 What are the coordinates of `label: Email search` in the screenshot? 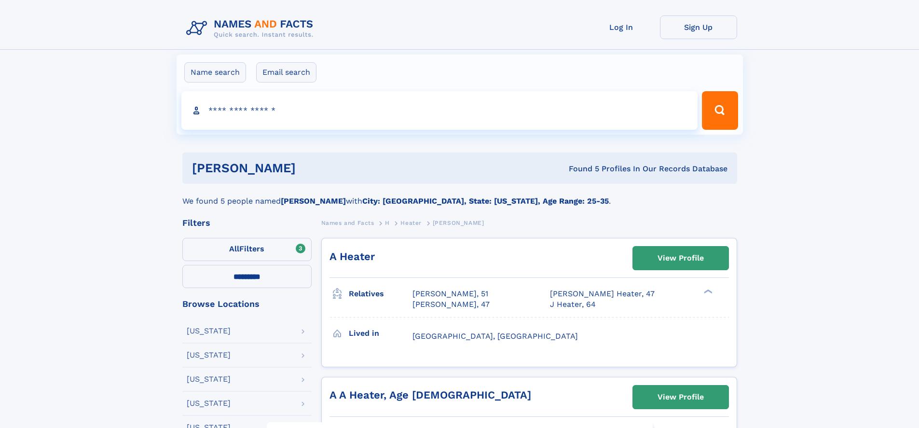 It's located at (286, 72).